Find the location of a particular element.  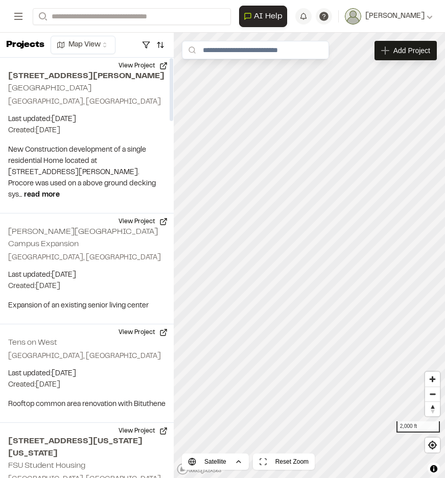

div: 2,000 ft is located at coordinates (418, 427).